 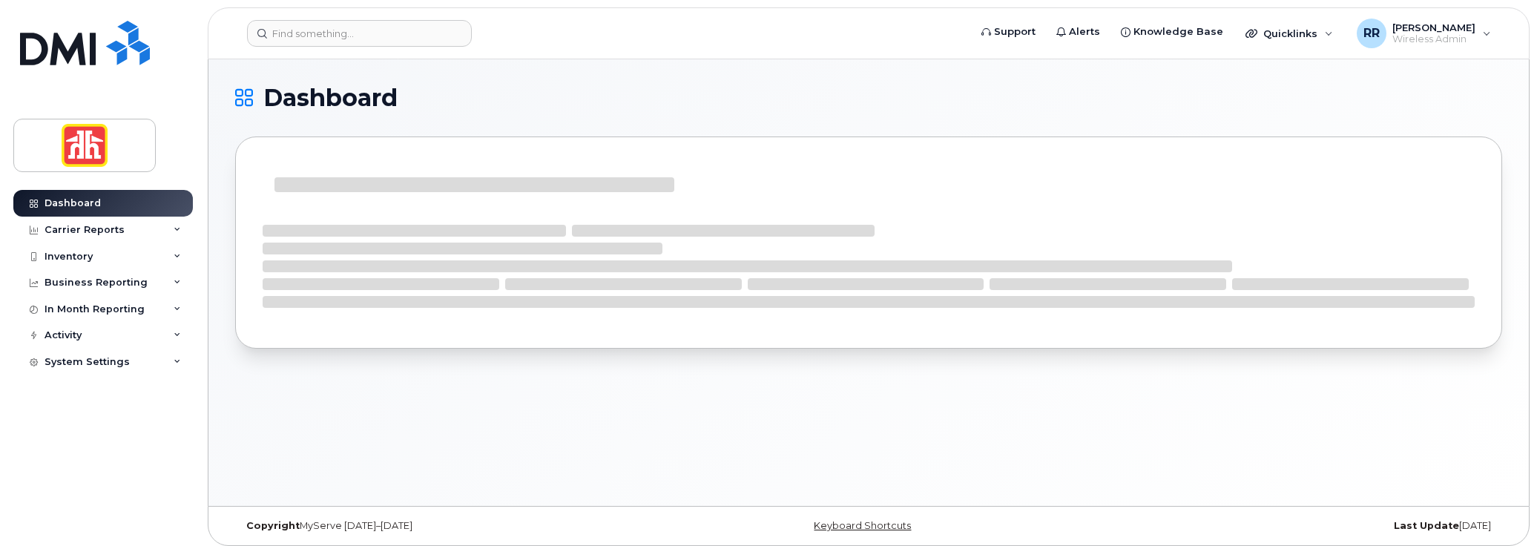 What do you see at coordinates (1426, 525) in the screenshot?
I see `strong: Last Update` at bounding box center [1426, 525].